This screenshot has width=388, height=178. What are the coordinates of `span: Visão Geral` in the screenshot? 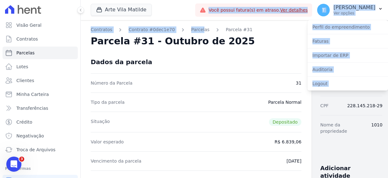 It's located at (29, 25).